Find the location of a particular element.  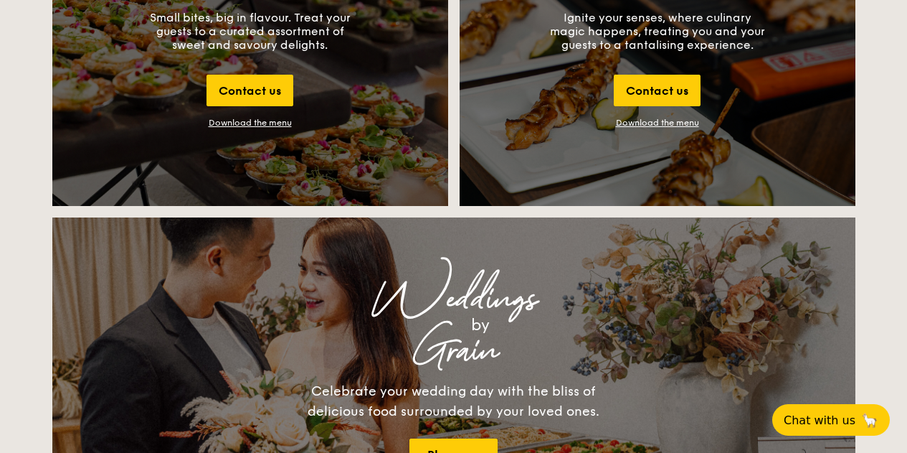

div: Grain is located at coordinates (454, 351).